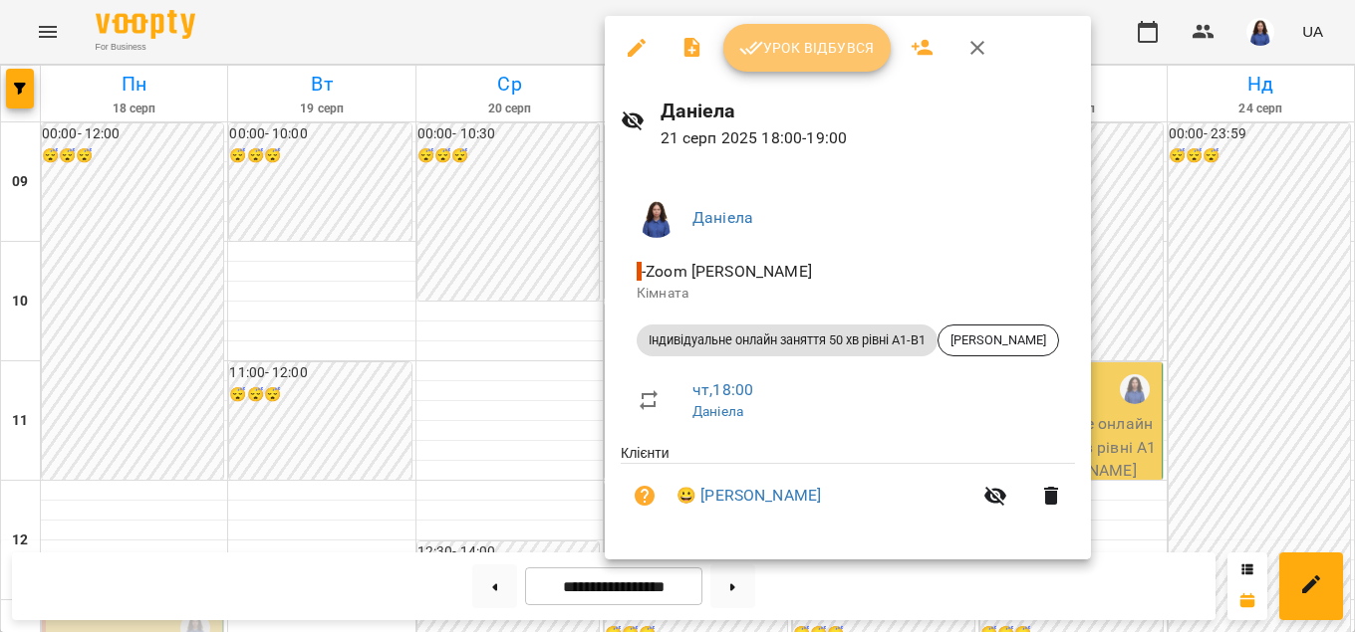 The height and width of the screenshot is (632, 1355). I want to click on ul: Клієнти, so click(848, 489).